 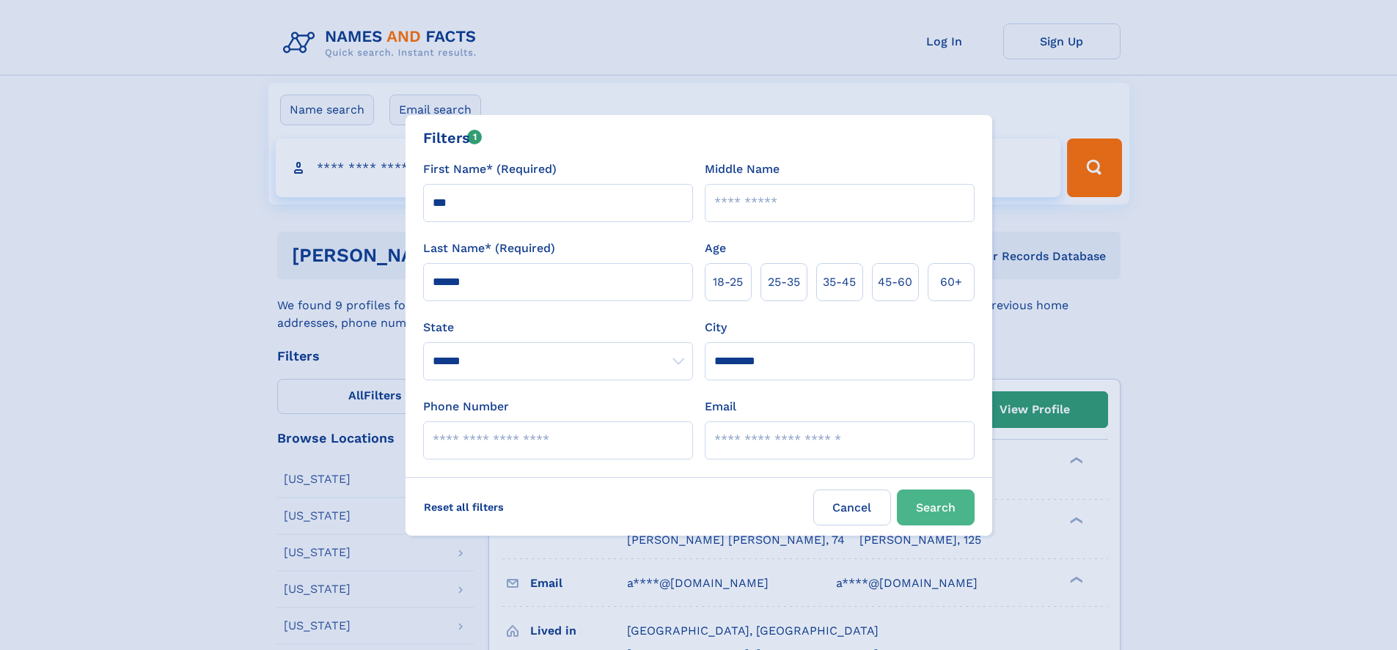 I want to click on label: Cancel, so click(x=852, y=507).